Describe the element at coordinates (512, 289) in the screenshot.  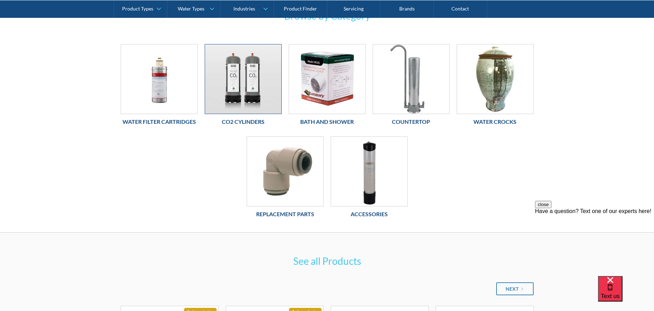
I see `div: Next` at that location.